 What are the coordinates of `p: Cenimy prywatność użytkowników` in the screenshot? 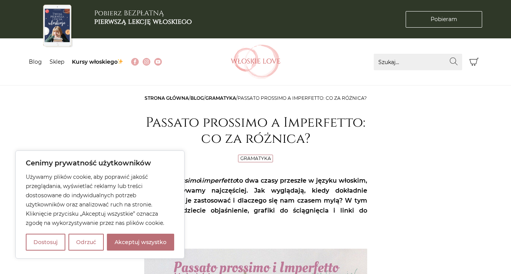 It's located at (100, 163).